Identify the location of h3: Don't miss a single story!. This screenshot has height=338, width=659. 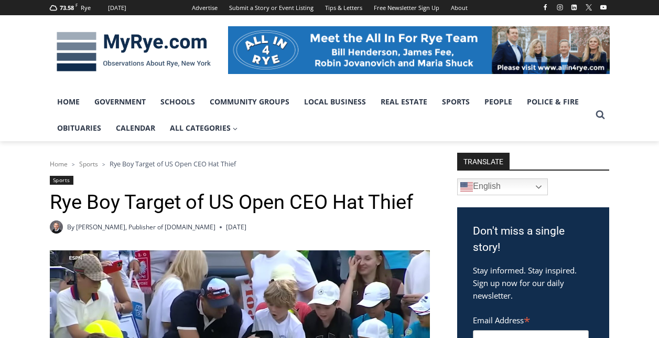
(533, 239).